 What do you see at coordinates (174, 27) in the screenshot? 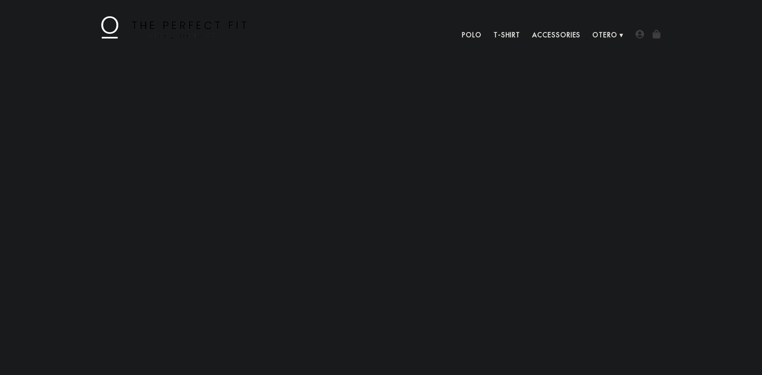
I see `img: The Perfect Fit - by Otero Menswear - Logo` at bounding box center [174, 27].